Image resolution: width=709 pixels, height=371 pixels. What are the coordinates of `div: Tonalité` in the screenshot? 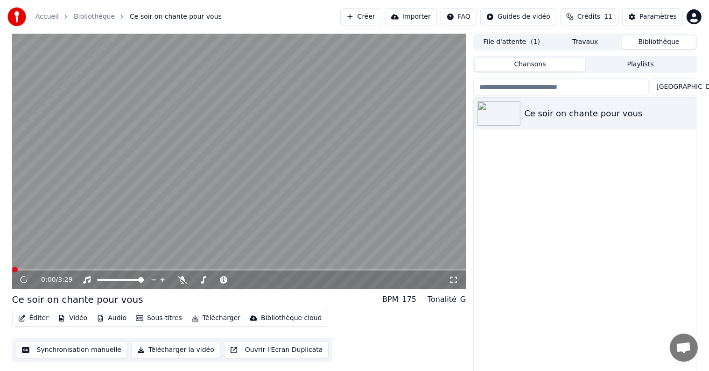 It's located at (442, 299).